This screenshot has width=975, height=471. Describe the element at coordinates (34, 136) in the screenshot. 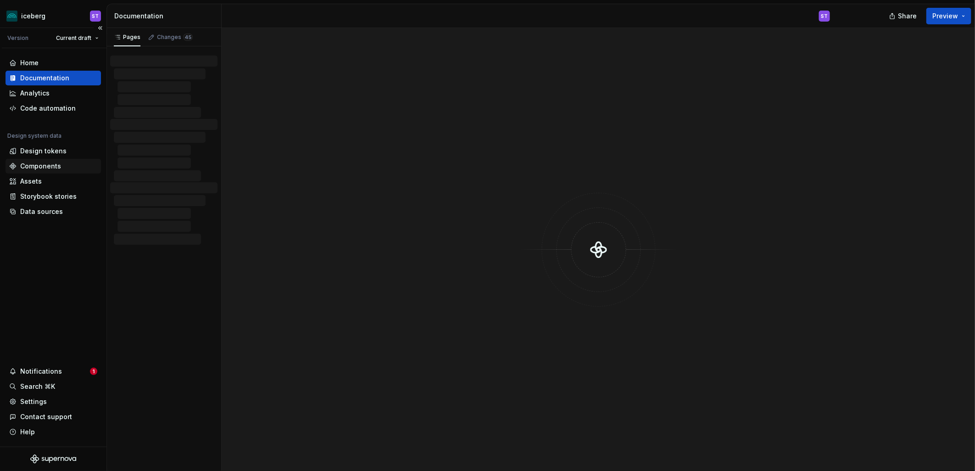

I see `div: Design system data` at that location.